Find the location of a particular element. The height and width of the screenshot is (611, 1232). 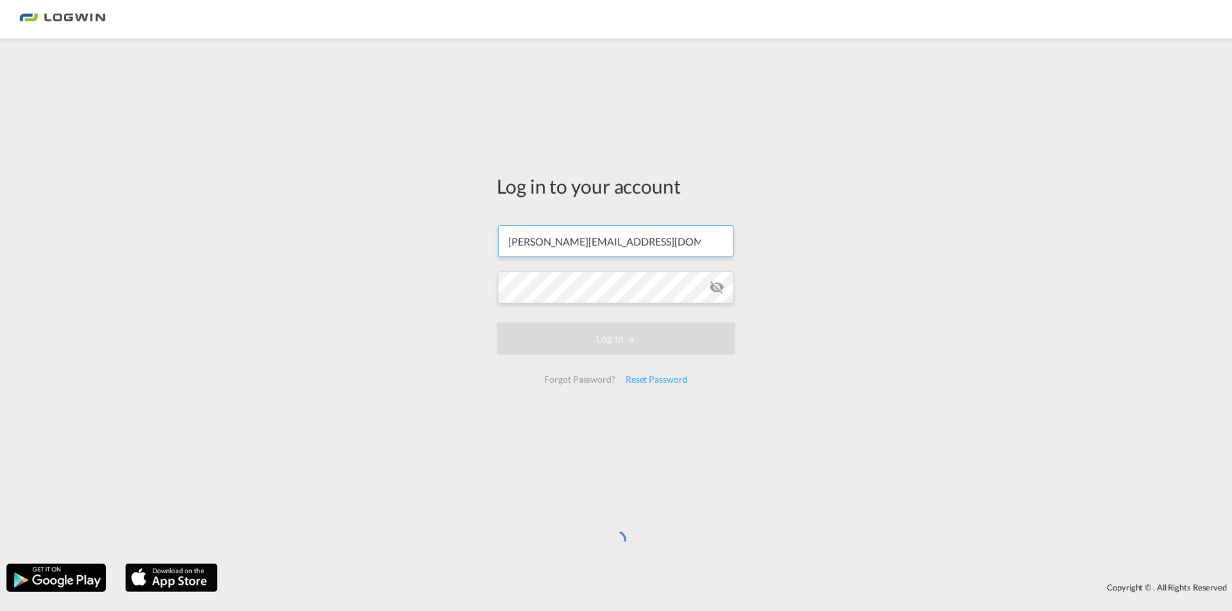

div: Copyright © . All Rights Reserved is located at coordinates (728, 588).